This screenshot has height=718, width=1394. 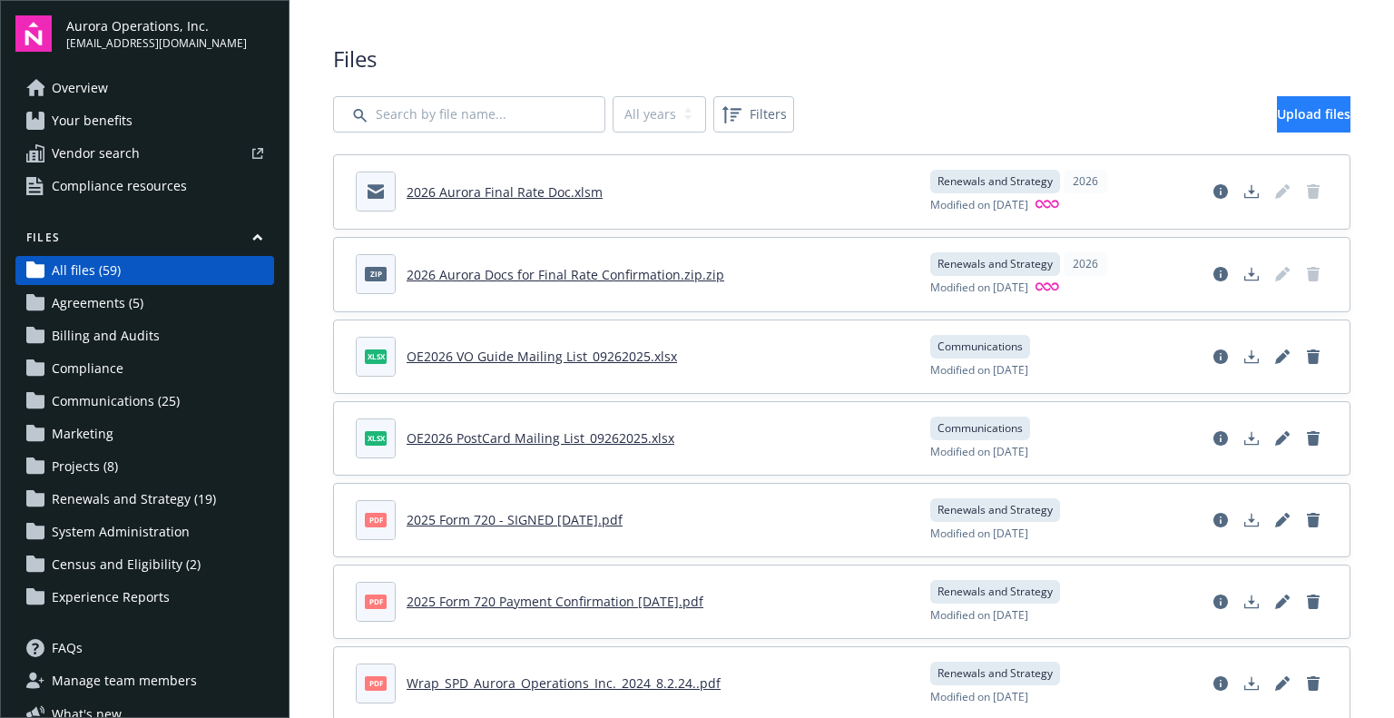 What do you see at coordinates (95, 153) in the screenshot?
I see `span: Vendor search` at bounding box center [95, 153].